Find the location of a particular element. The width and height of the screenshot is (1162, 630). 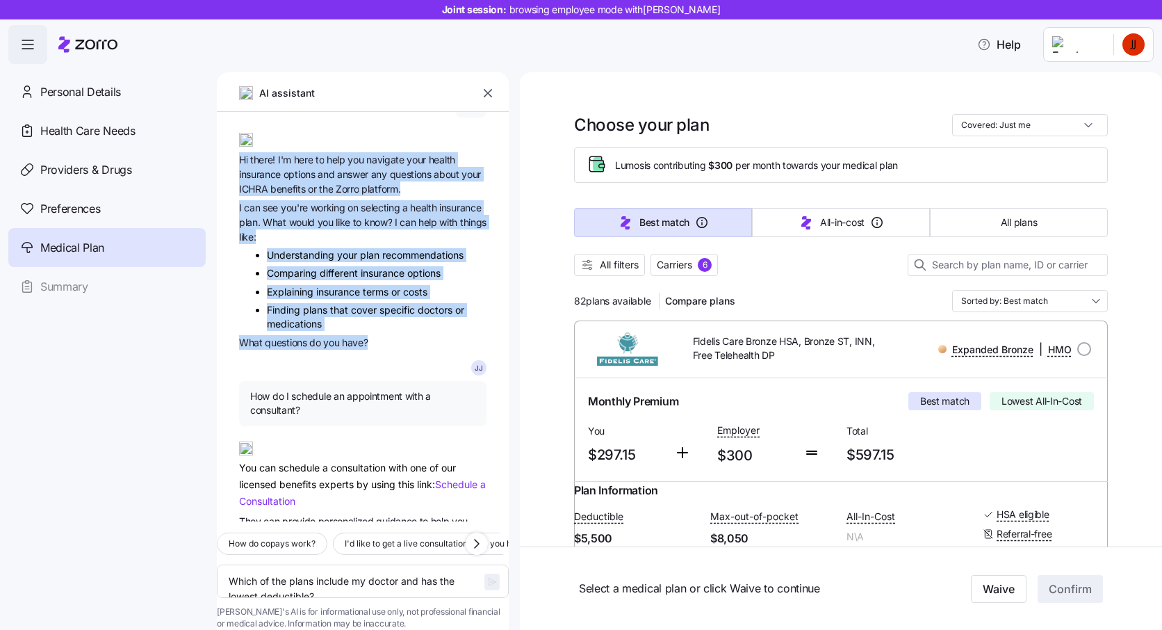

span: HSA eligible is located at coordinates (1023, 514).